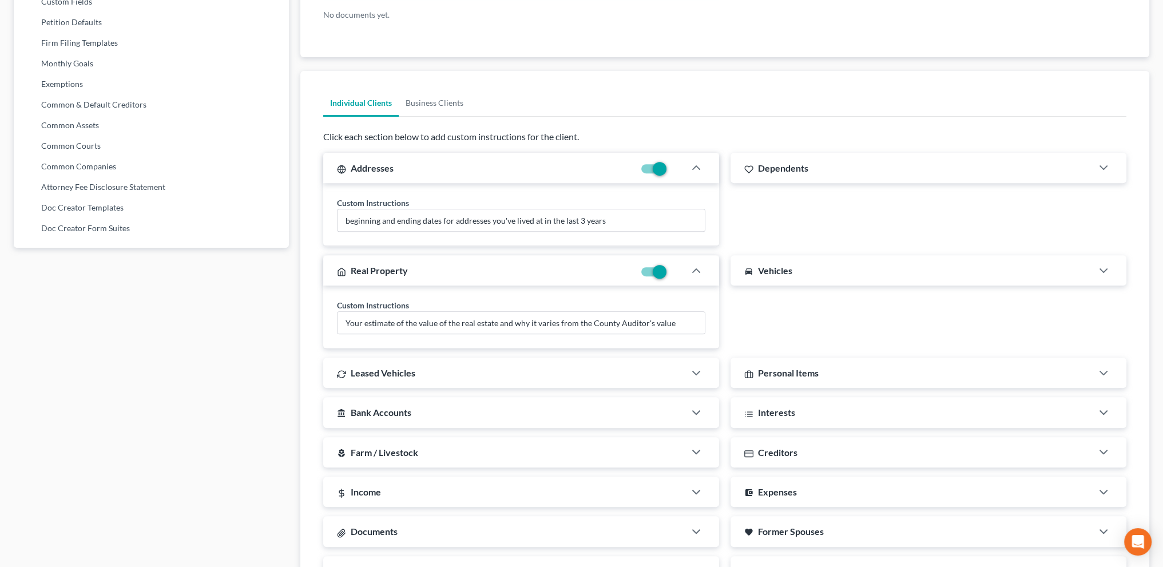  I want to click on div: Open Intercom Messenger, so click(1138, 542).